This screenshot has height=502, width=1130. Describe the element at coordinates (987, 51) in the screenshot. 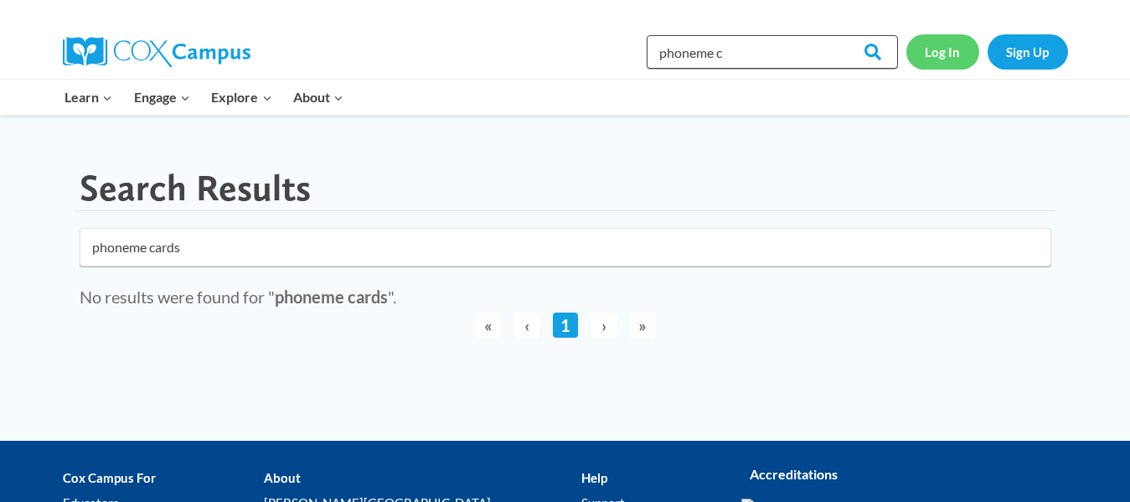

I see `nav: Secondary Navigation` at that location.